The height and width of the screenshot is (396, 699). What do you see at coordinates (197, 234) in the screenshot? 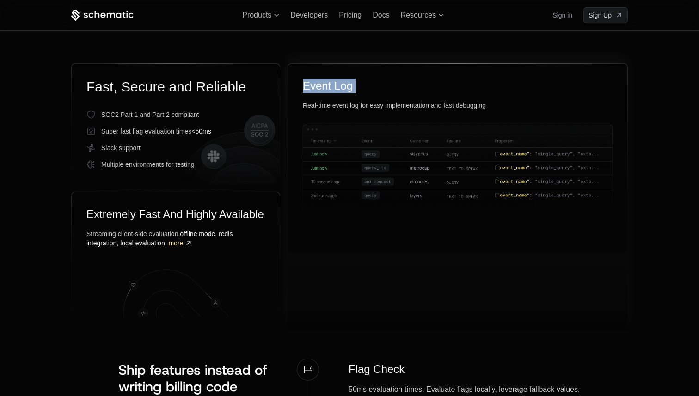
I see `span: offline mode` at bounding box center [197, 234].